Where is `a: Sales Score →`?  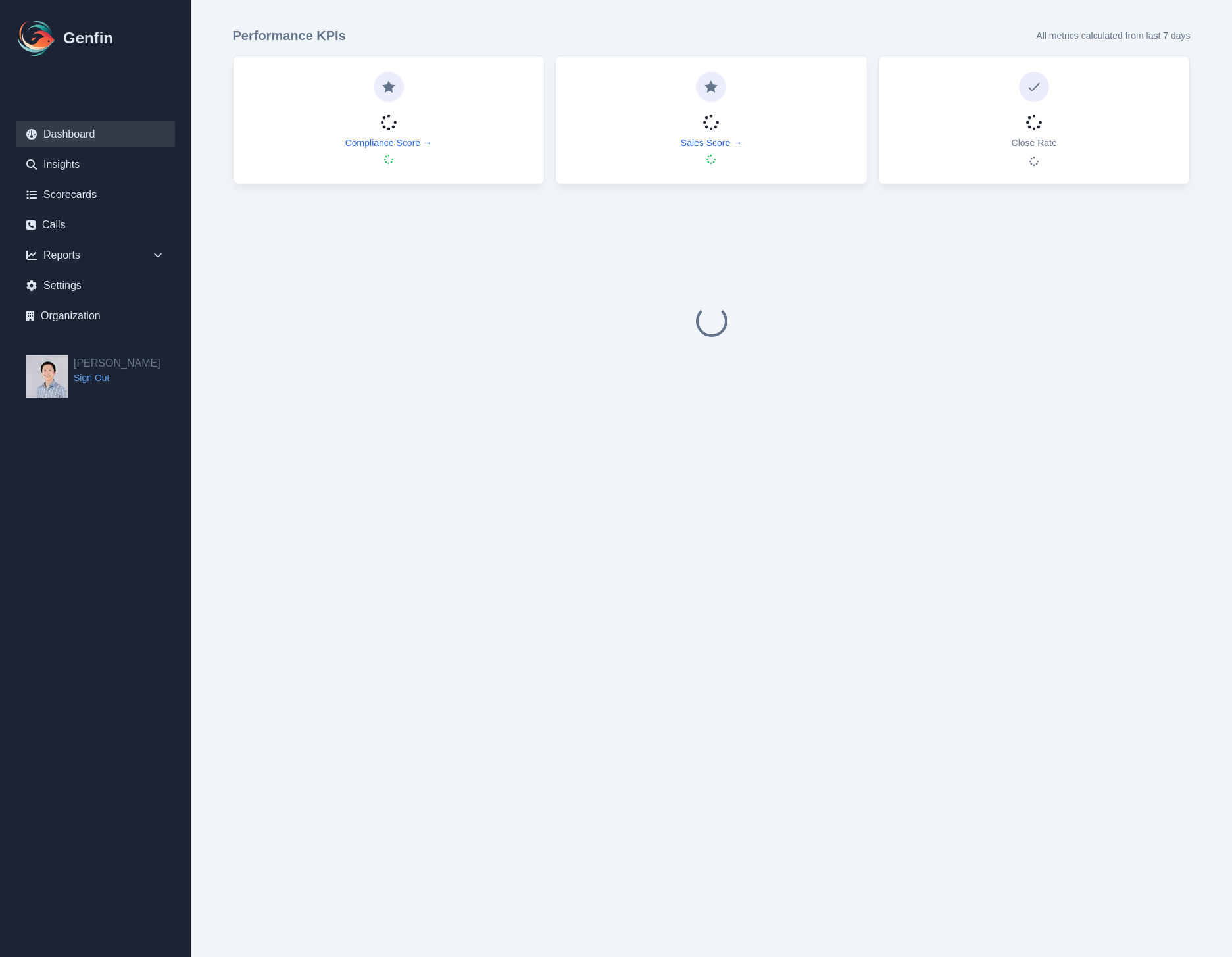
a: Sales Score → is located at coordinates (711, 143).